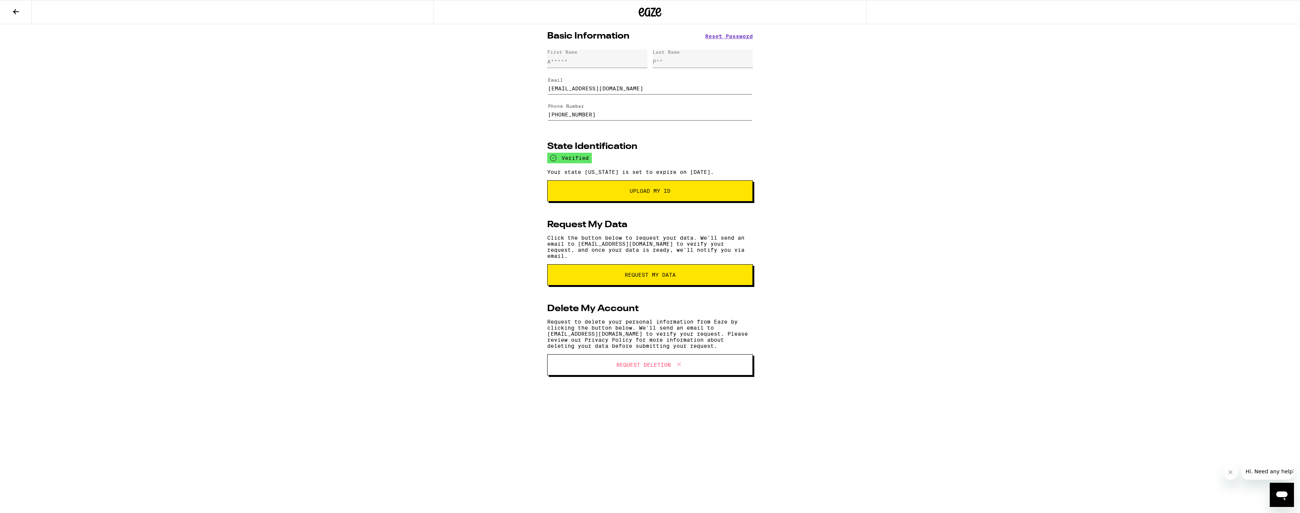 This screenshot has height=513, width=1300. What do you see at coordinates (589, 36) in the screenshot?
I see `h2: Basic Information` at bounding box center [589, 36].